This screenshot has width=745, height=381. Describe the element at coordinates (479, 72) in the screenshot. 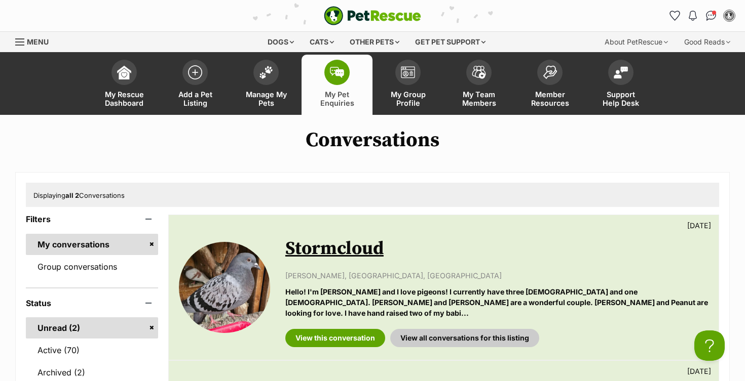

I see `img: team-members-icon-5396bd8760b3fe7c0b43da4ab00e1e3bb1a5d9ba89233759b79545d2d3fc5d0d.svg` at that location.